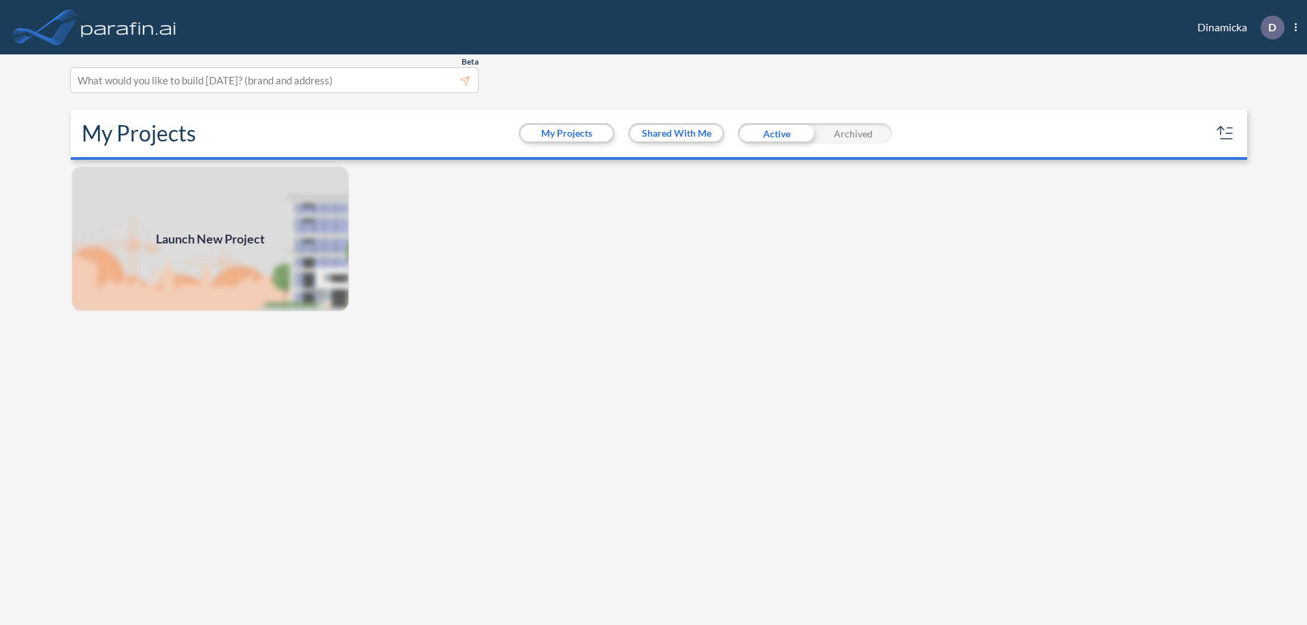 The image size is (1307, 625). Describe the element at coordinates (210, 239) in the screenshot. I see `span: Launch New Project` at that location.